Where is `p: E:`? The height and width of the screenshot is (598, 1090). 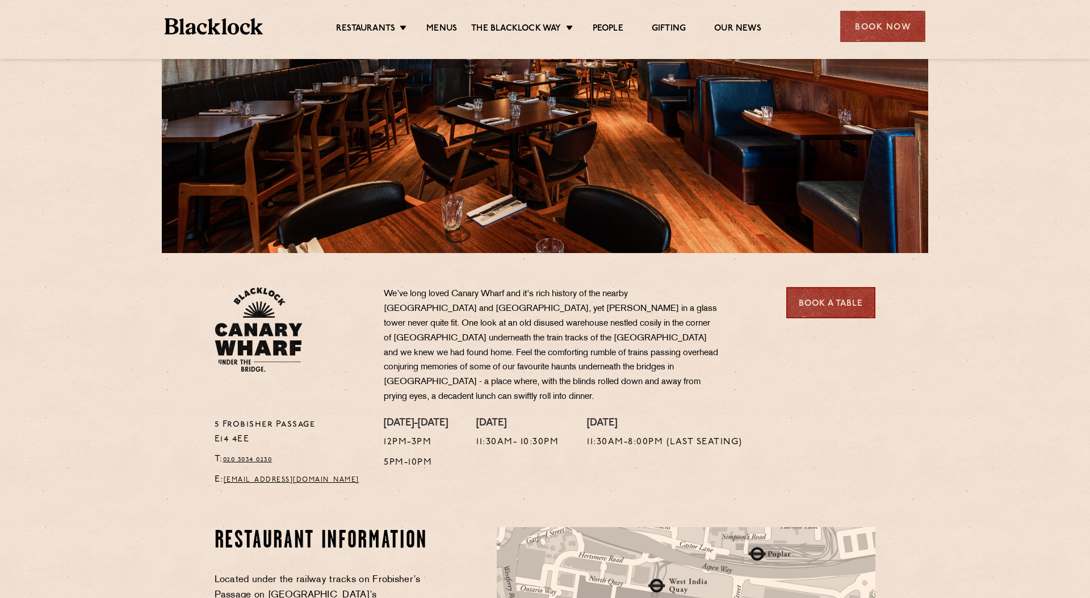 p: E: is located at coordinates (291, 480).